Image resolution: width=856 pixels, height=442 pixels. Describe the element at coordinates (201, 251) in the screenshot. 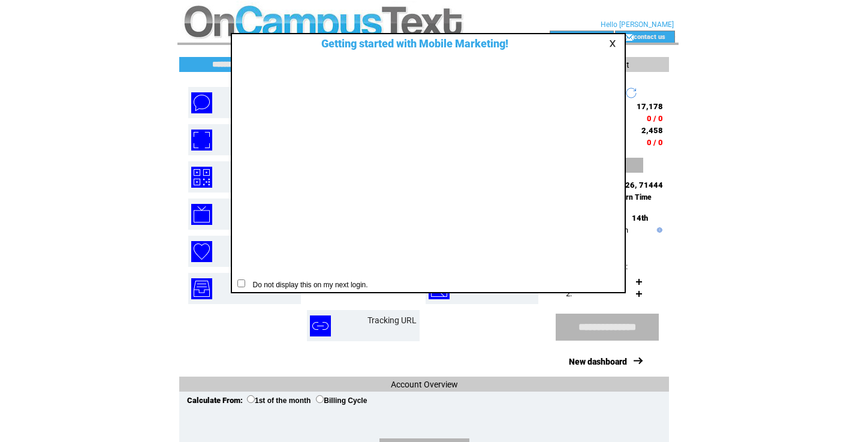

I see `img: birthday-wishes.png` at that location.